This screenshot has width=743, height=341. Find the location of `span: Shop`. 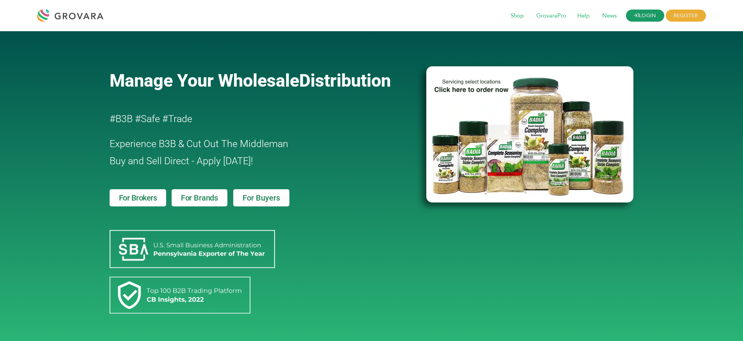

span: Shop is located at coordinates (517, 16).